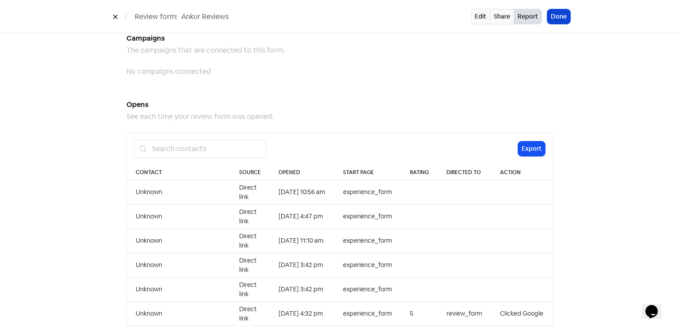  What do you see at coordinates (419, 313) in the screenshot?
I see `td: 5` at bounding box center [419, 313].